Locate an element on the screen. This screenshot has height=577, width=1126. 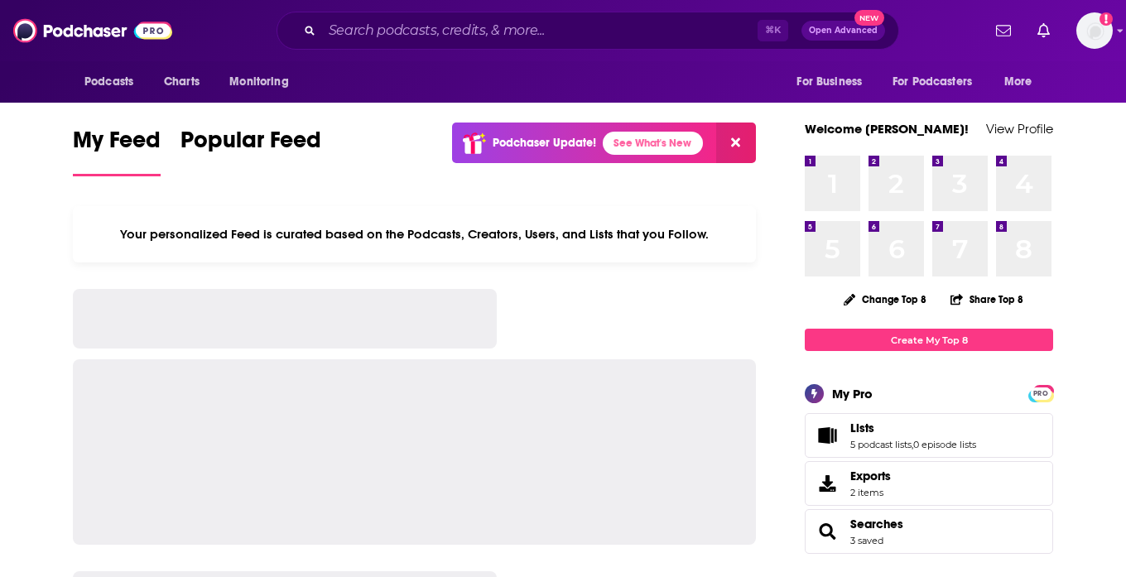
button: Change Top 8 is located at coordinates (885, 299).